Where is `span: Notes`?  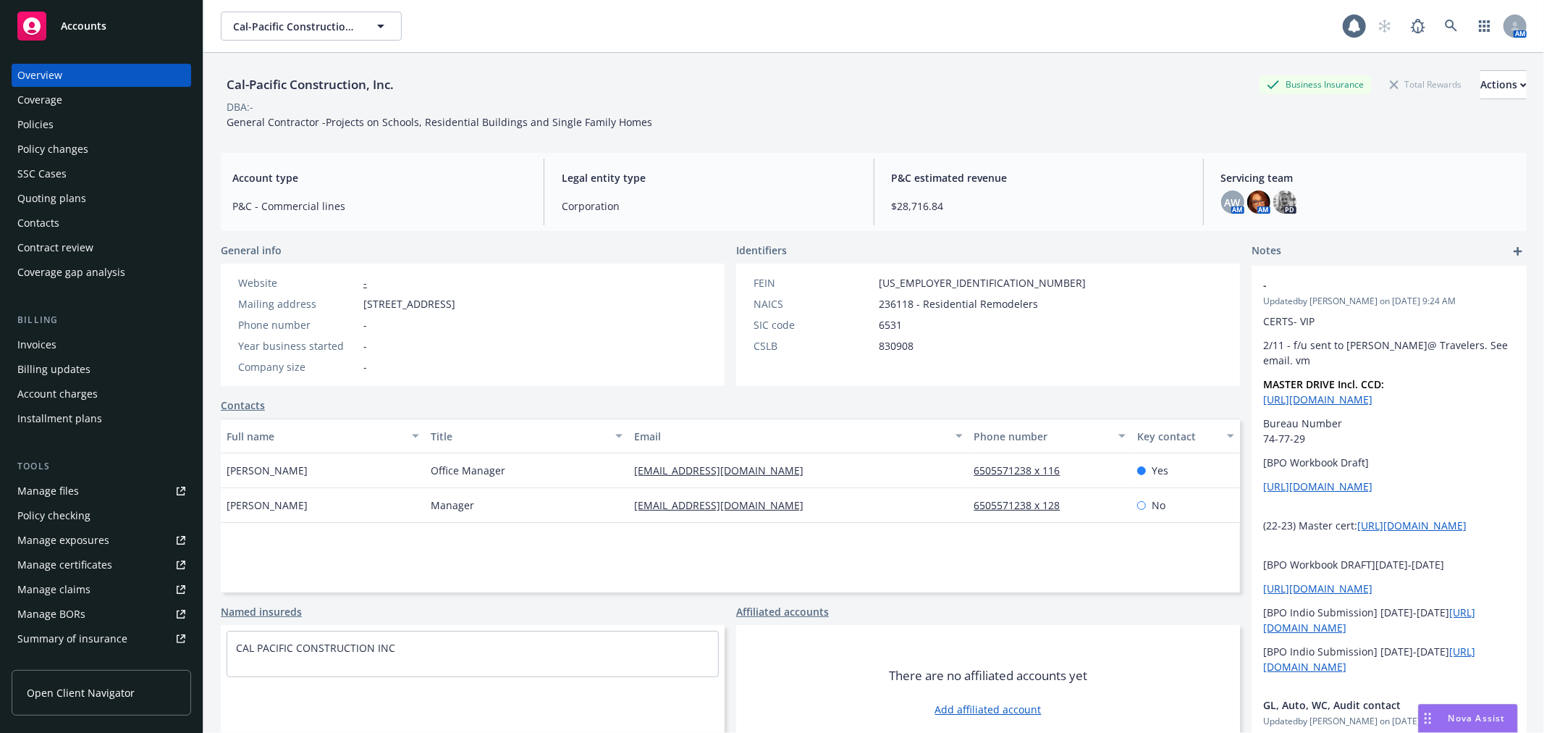
span: Notes is located at coordinates (1266, 251).